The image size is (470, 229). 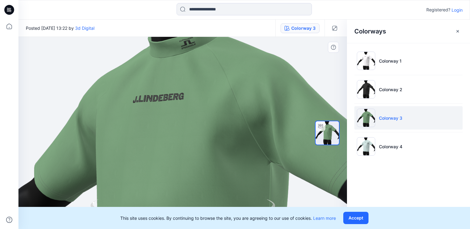 I want to click on img: Colorway 2, so click(x=366, y=89).